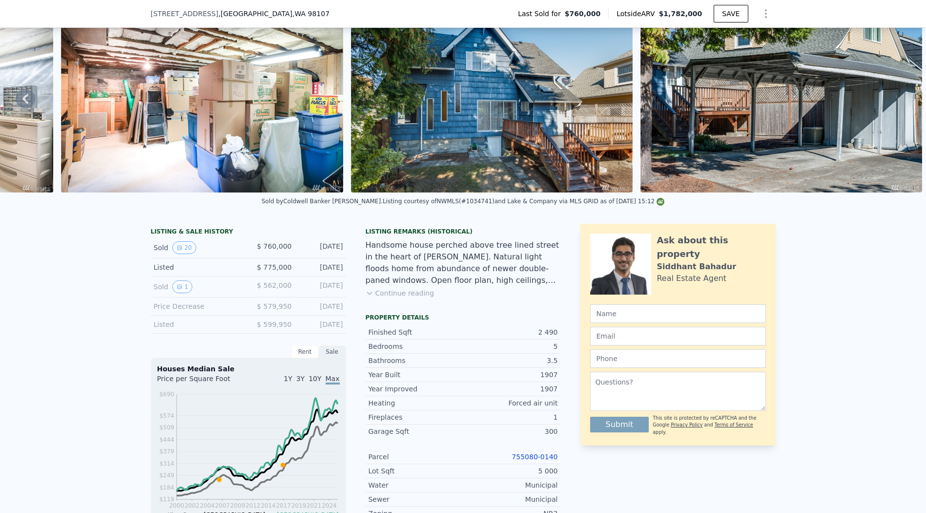 The width and height of the screenshot is (926, 513). I want to click on div: Sale, so click(333, 352).